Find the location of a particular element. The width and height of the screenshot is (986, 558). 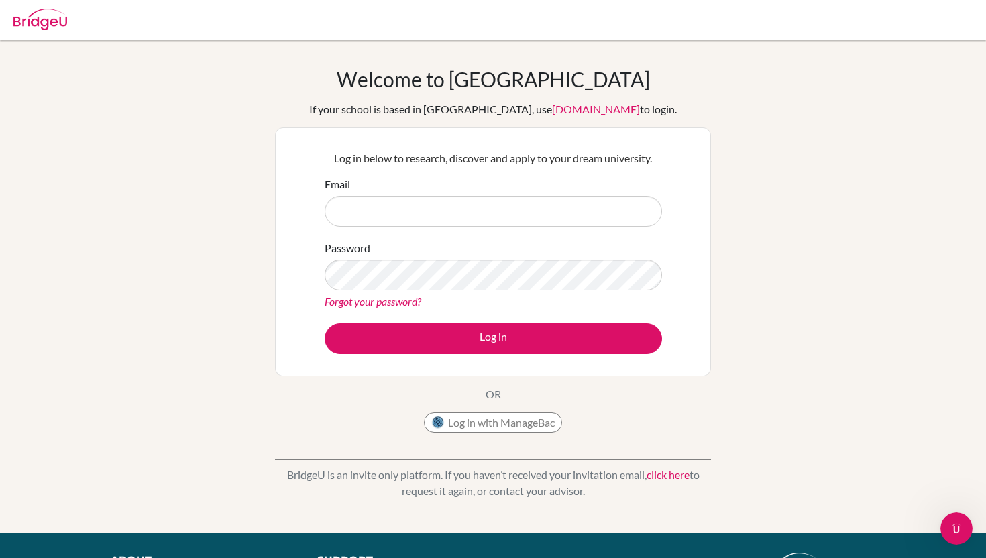

label: Password is located at coordinates (348, 248).